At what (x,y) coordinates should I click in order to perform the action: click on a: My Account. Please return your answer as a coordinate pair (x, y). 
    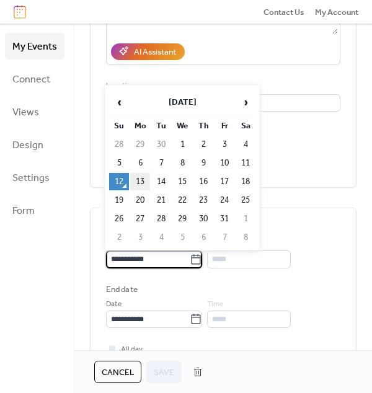
    Looking at the image, I should click on (337, 12).